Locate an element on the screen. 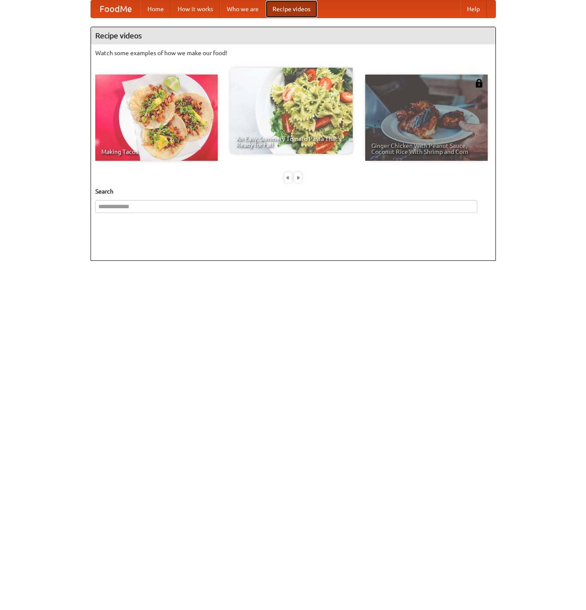 The width and height of the screenshot is (586, 610). a: Making Tacos is located at coordinates (157, 118).